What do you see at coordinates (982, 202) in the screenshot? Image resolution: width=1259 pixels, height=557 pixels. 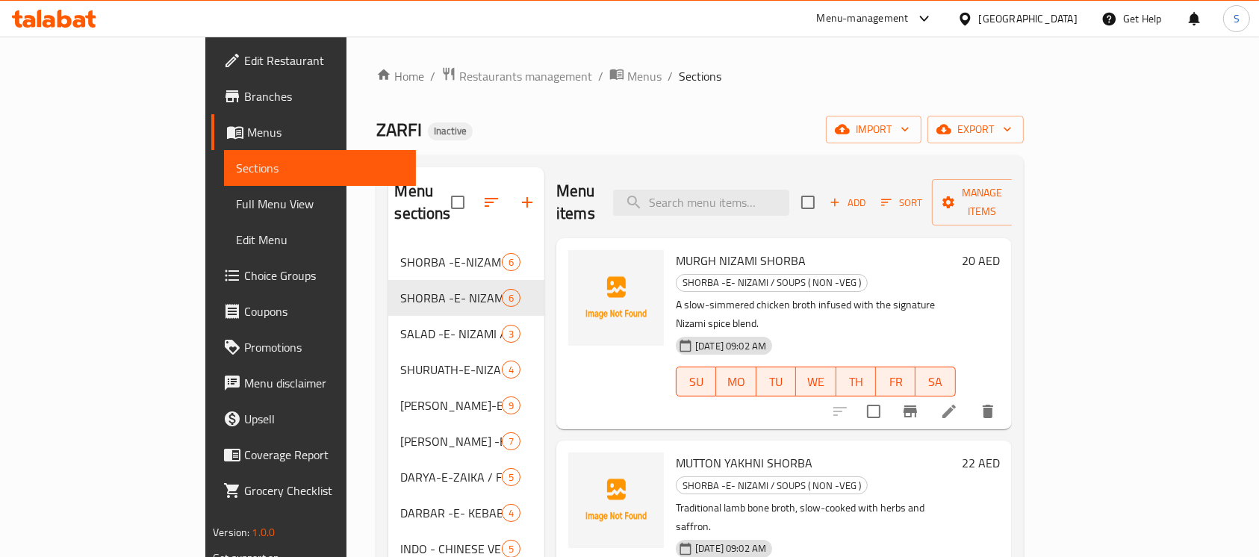 I see `button: Manage items` at bounding box center [982, 202].